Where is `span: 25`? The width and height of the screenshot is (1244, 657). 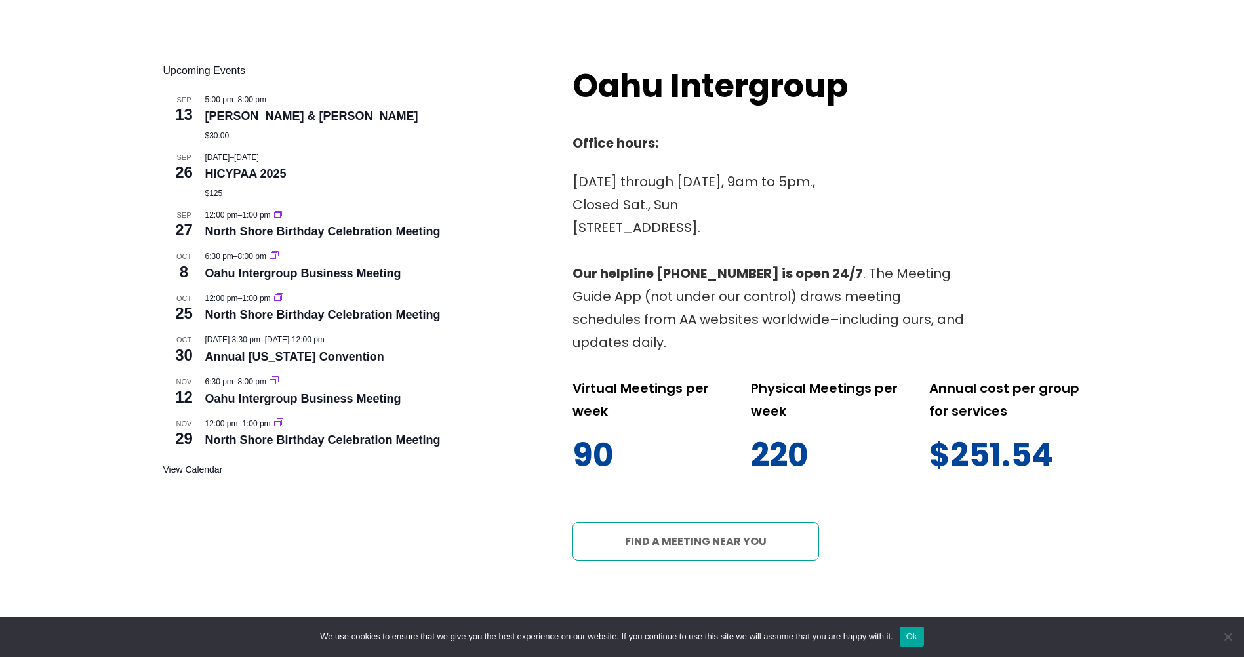 span: 25 is located at coordinates (184, 314).